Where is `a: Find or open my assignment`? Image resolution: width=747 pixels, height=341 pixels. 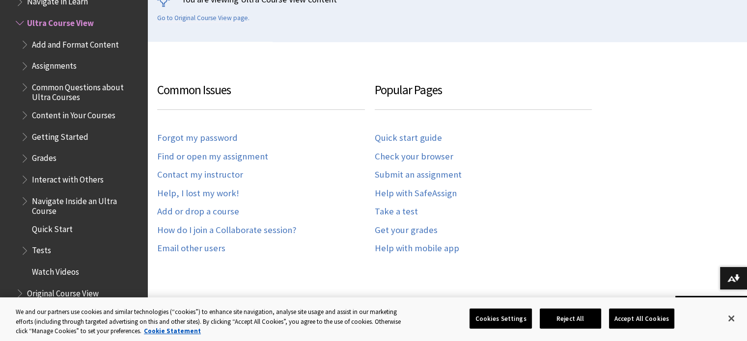 a: Find or open my assignment is located at coordinates (213, 157).